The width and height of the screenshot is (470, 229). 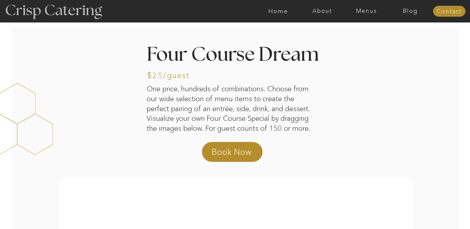 What do you see at coordinates (410, 11) in the screenshot?
I see `a: Blog` at bounding box center [410, 11].